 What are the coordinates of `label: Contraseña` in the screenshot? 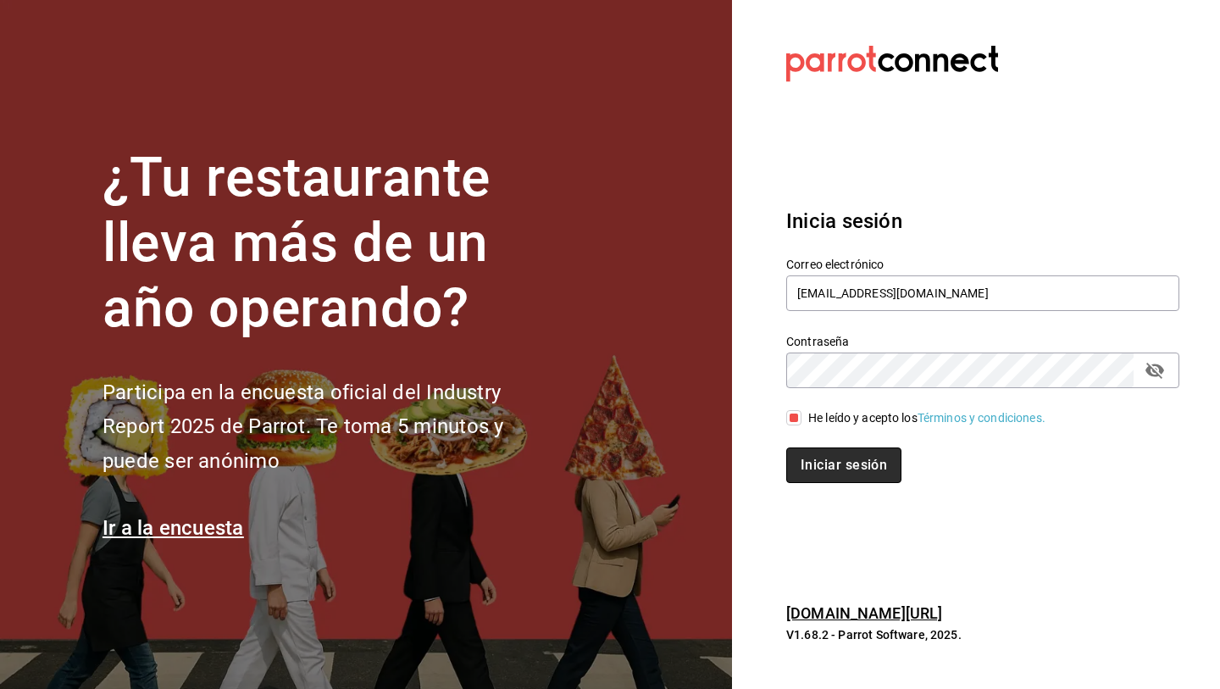 It's located at (983, 342).